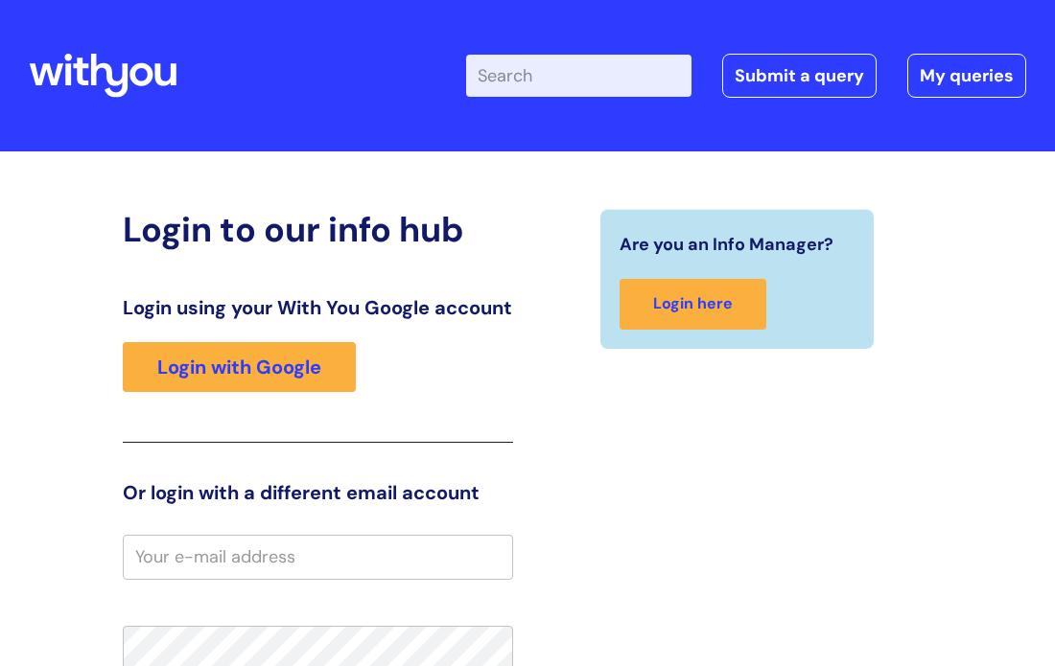 The image size is (1055, 666). I want to click on h3: Login using your With You Google account, so click(317, 308).